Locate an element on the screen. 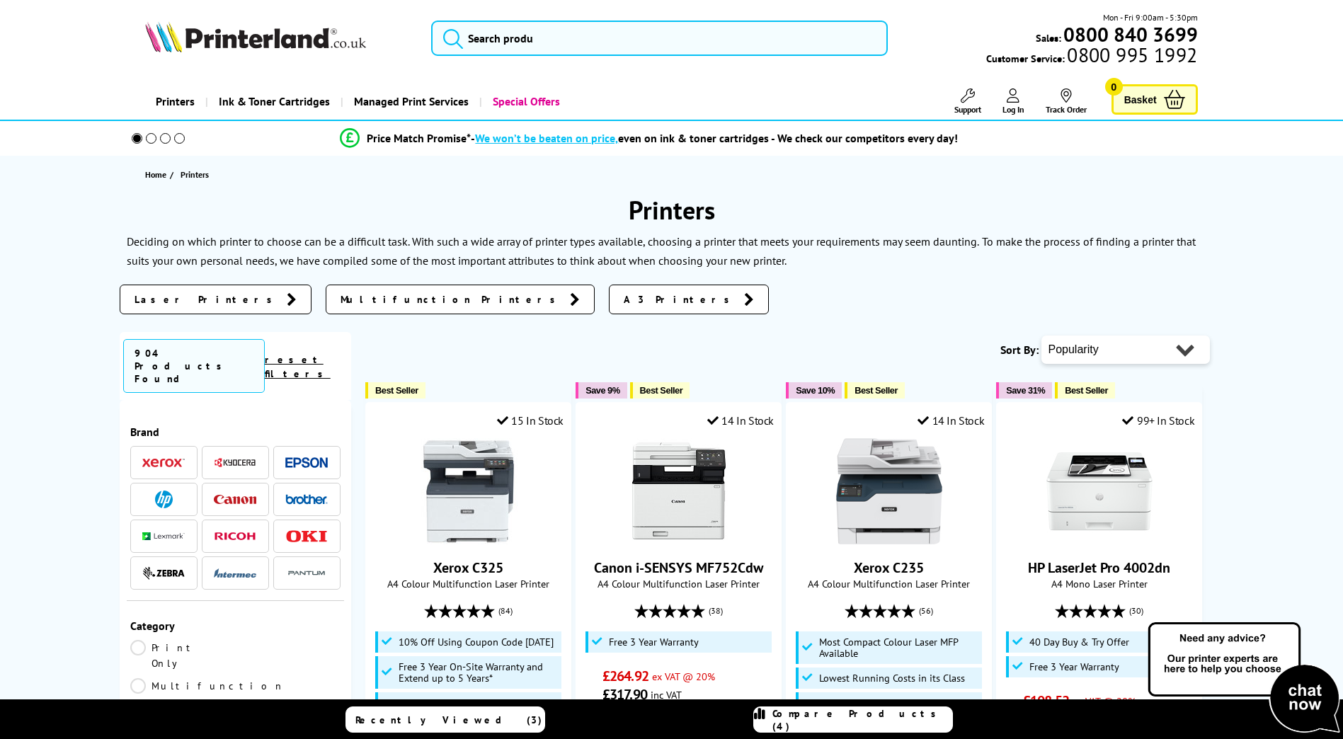  span: Sort By: is located at coordinates (1020, 350).